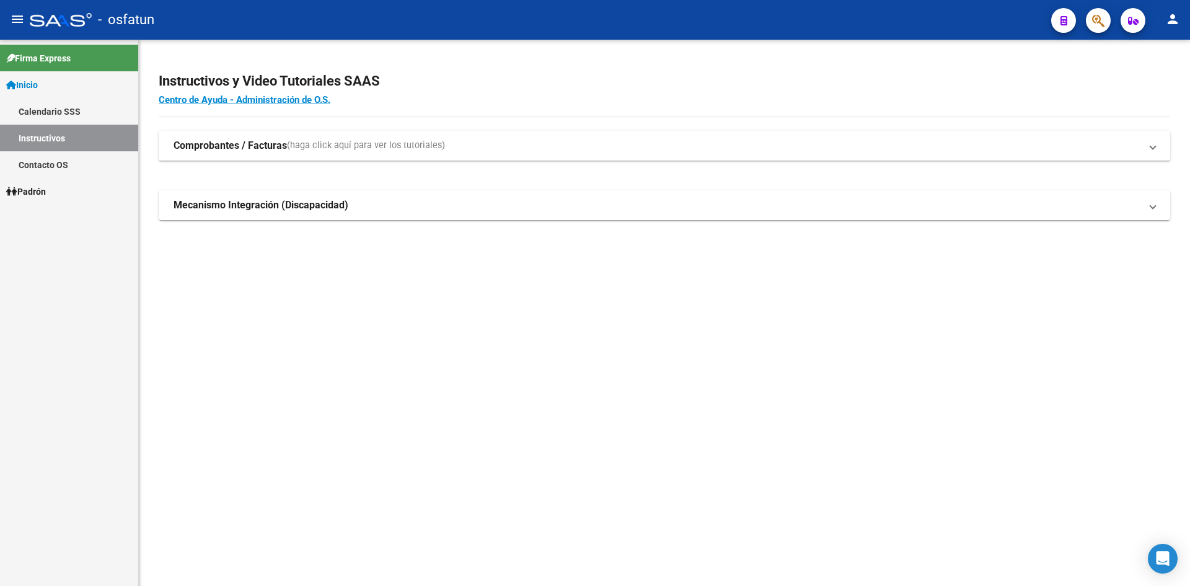 The height and width of the screenshot is (586, 1190). What do you see at coordinates (1173, 19) in the screenshot?
I see `mat-icon: person` at bounding box center [1173, 19].